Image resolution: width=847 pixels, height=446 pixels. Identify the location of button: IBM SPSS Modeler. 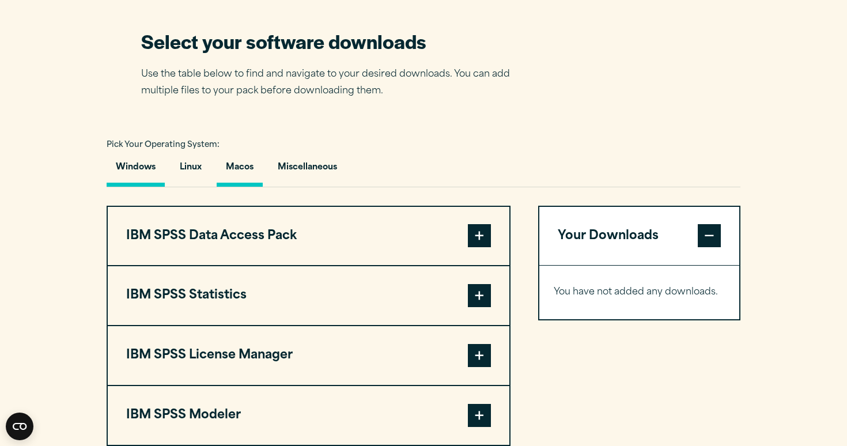
(308, 416).